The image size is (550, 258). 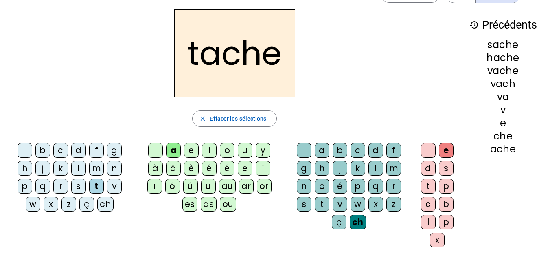 I want to click on div: à, so click(x=156, y=168).